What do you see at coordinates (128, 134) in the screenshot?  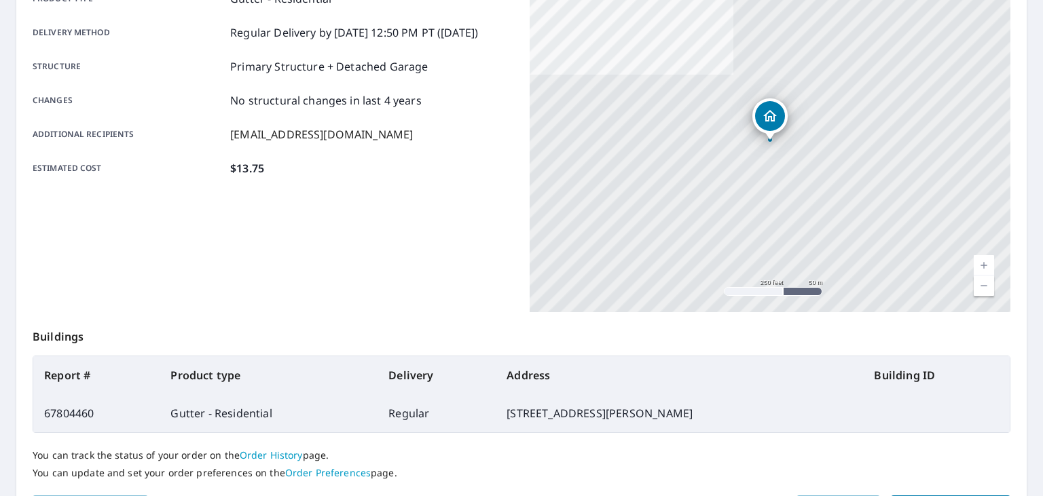 I see `p: Additional recipients` at bounding box center [128, 134].